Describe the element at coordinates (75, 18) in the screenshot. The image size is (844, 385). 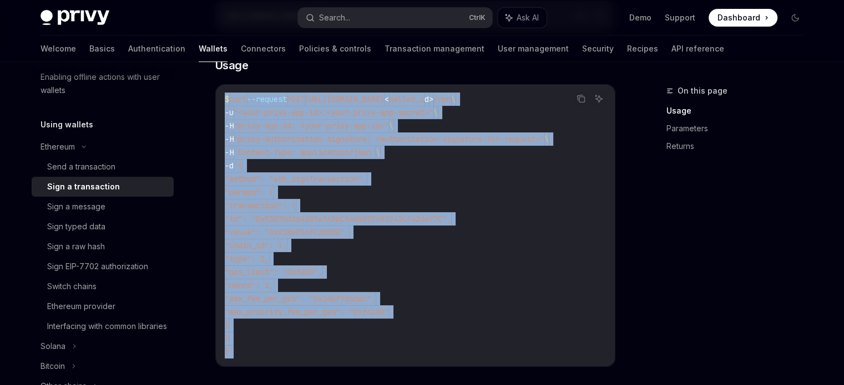
I see `img: dark logo` at that location.